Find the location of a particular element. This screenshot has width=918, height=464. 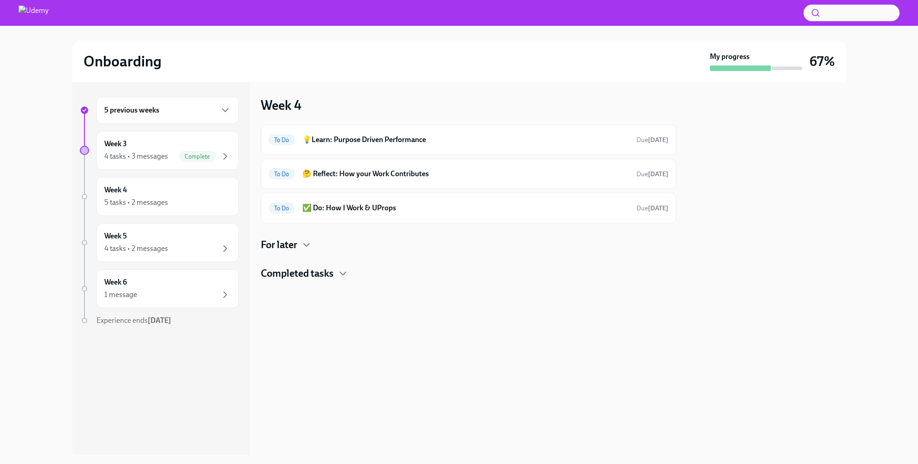

div: 1 message is located at coordinates (120, 295).